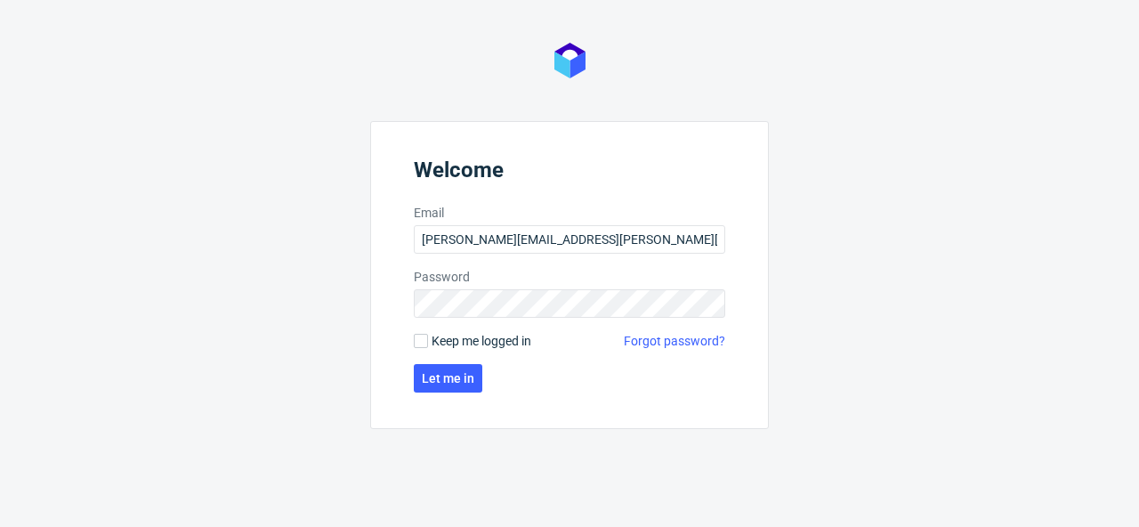  Describe the element at coordinates (448, 378) in the screenshot. I see `button: Let me in` at that location.